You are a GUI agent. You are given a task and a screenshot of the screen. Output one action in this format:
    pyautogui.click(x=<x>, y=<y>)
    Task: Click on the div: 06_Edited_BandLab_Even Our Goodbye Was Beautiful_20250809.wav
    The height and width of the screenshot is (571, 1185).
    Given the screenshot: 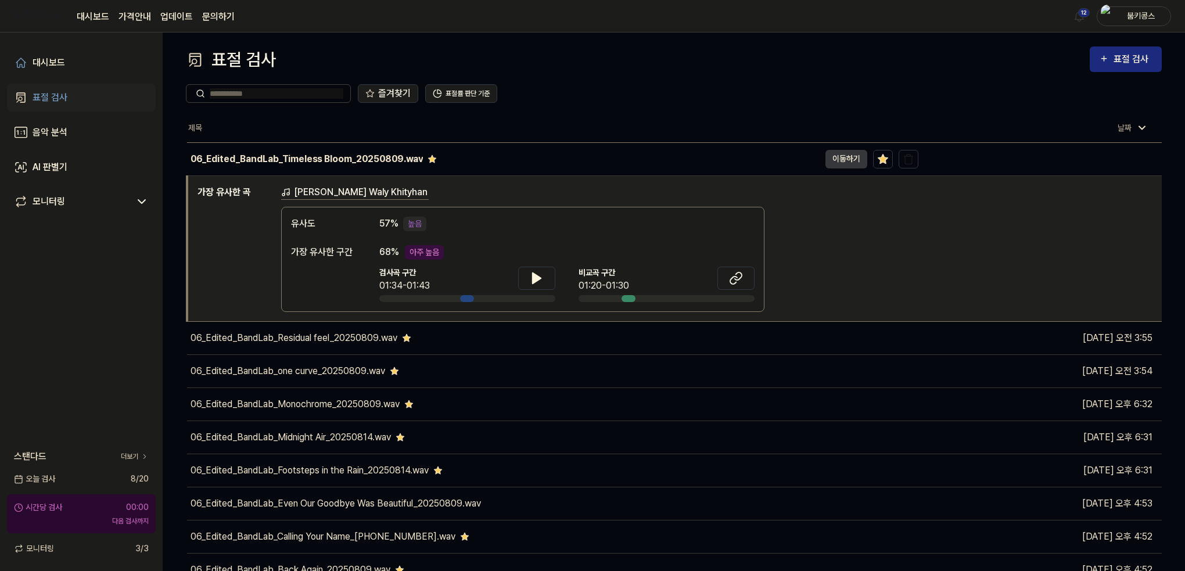 What is the action you would take?
    pyautogui.click(x=336, y=504)
    